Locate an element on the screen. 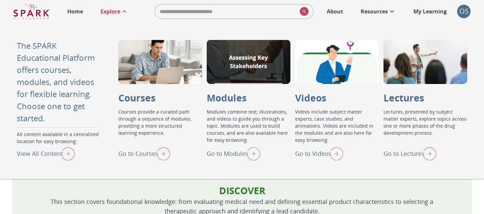 The width and height of the screenshot is (484, 214). div: Lectures is located at coordinates (425, 62).